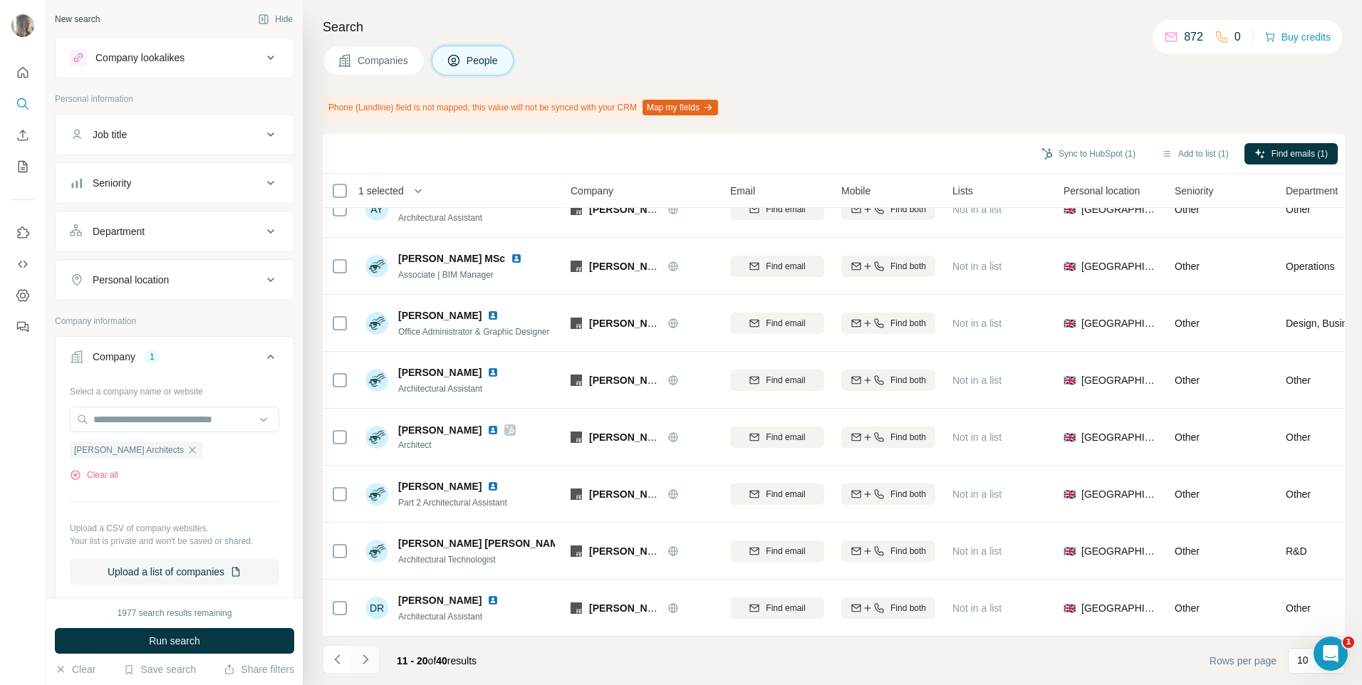 The width and height of the screenshot is (1362, 685). What do you see at coordinates (174, 99) in the screenshot?
I see `p: Personal information` at bounding box center [174, 99].